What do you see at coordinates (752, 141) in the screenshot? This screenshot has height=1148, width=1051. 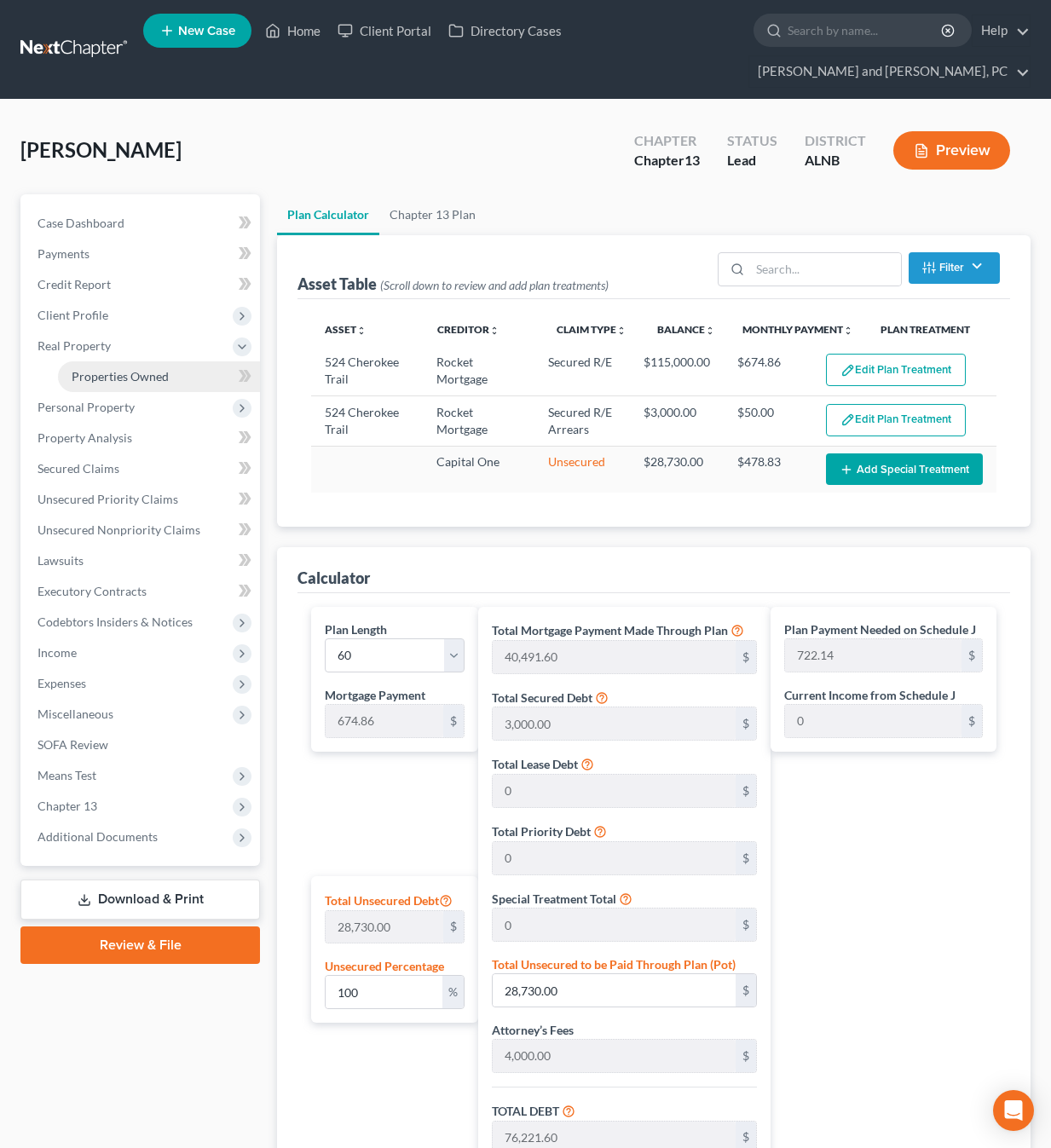 I see `div: Status` at bounding box center [752, 141].